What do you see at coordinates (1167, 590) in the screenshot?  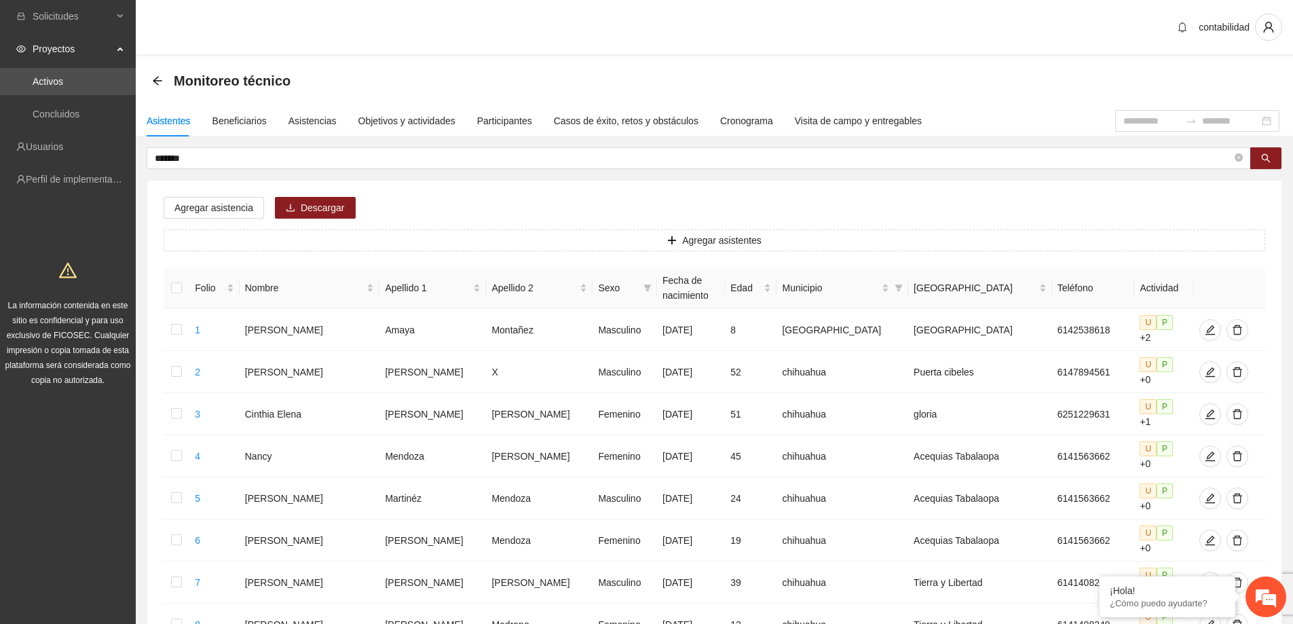 I see `div: ¡Hola!` at bounding box center [1167, 590].